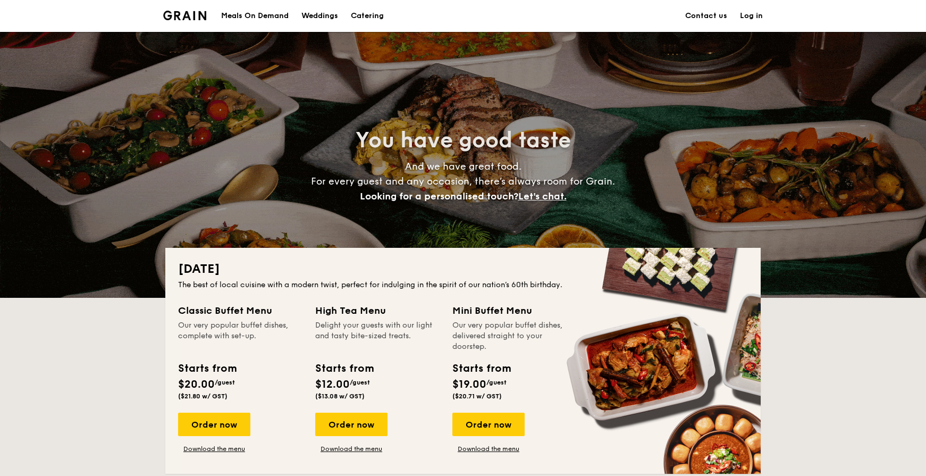  Describe the element at coordinates (477, 396) in the screenshot. I see `span: ($20.71 w/ GST)` at that location.